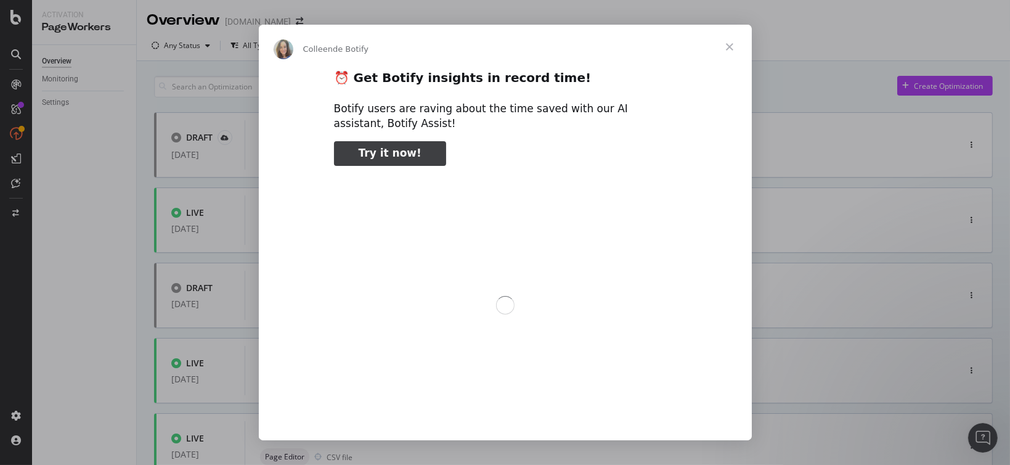 The image size is (1010, 465). Describe the element at coordinates (730, 47) in the screenshot. I see `span: Fermer` at that location.